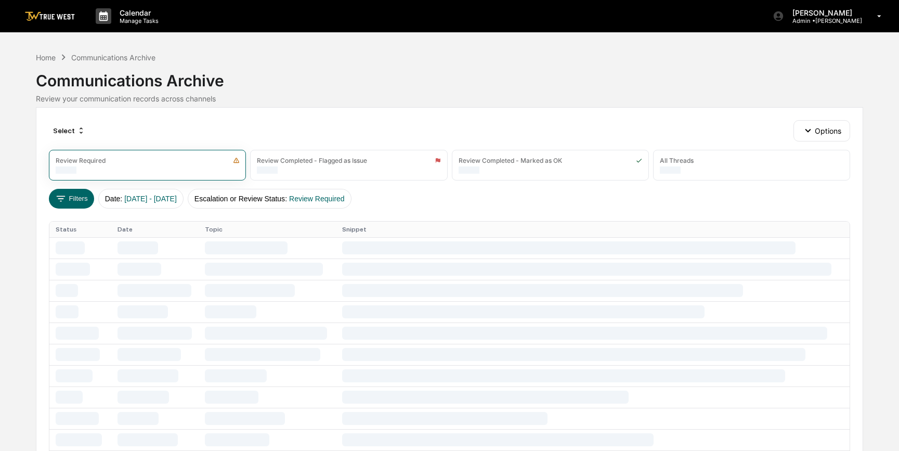 This screenshot has width=899, height=451. I want to click on div: Review Completed - Flagged as Issue, so click(312, 160).